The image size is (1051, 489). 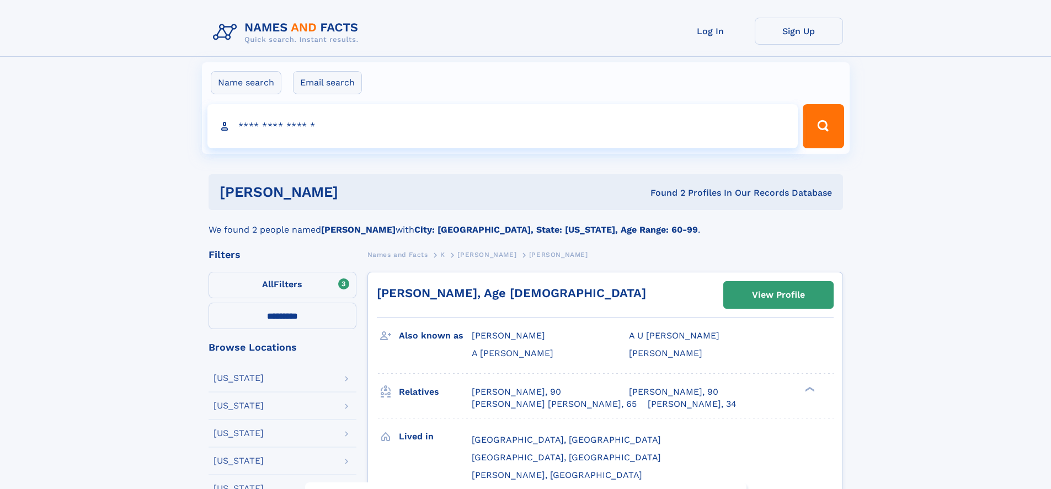 I want to click on div: View Profile, so click(x=778, y=295).